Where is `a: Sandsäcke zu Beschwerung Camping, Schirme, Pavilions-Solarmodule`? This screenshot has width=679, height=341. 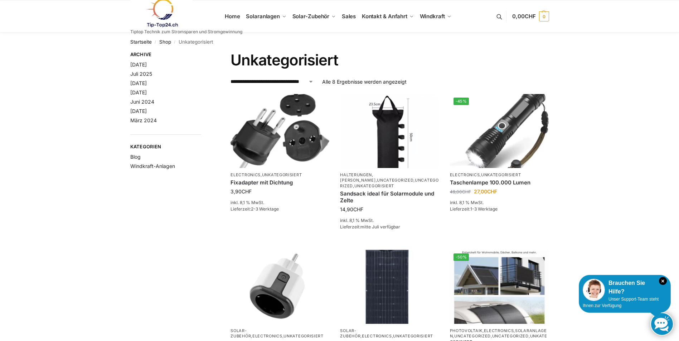 a: Sandsäcke zu Beschwerung Camping, Schirme, Pavilions-Solarmodule is located at coordinates (389, 131).